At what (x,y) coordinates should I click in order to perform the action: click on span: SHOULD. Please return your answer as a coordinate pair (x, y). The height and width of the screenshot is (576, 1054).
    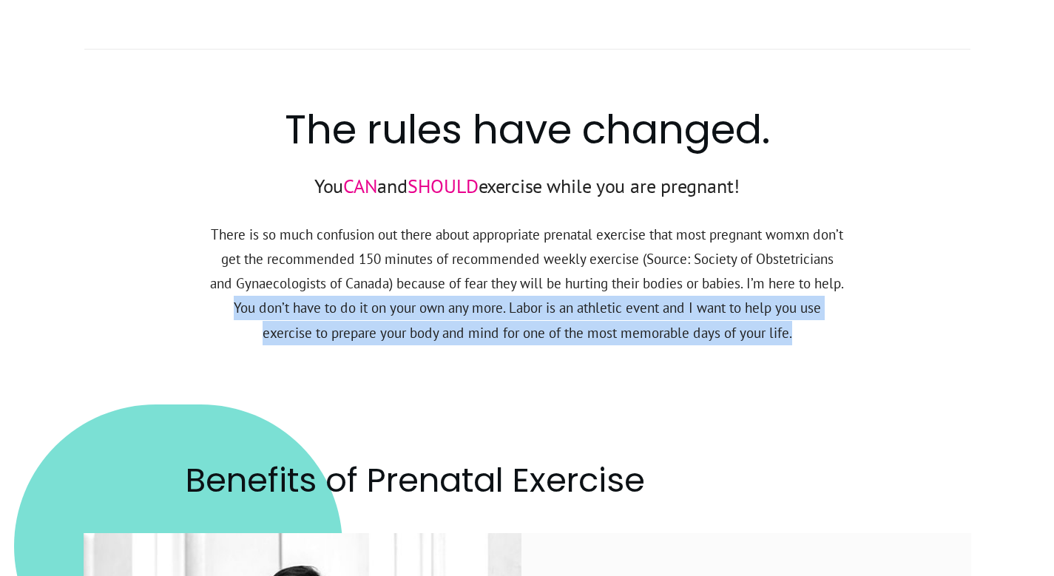
    Looking at the image, I should click on (443, 186).